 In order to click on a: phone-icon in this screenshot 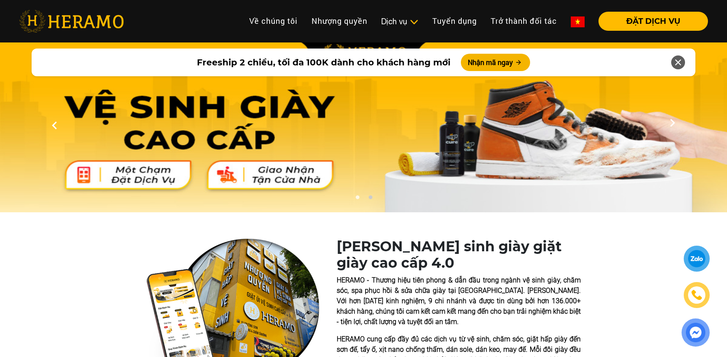, I will do `click(697, 295)`.